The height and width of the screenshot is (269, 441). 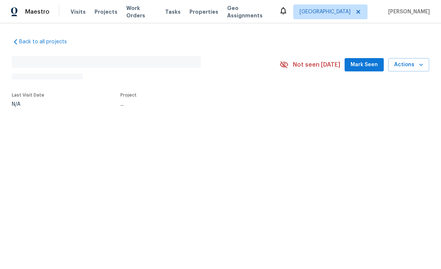 What do you see at coordinates (47, 42) in the screenshot?
I see `a: Back to all projects` at bounding box center [47, 42].